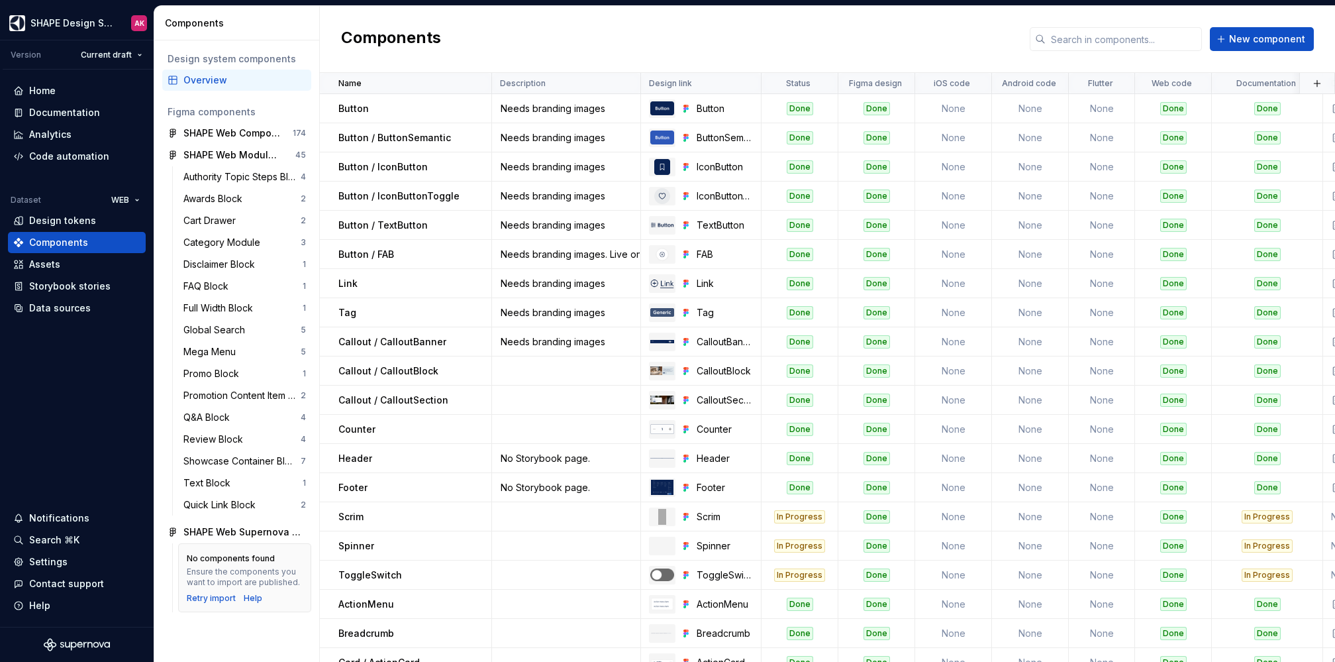  What do you see at coordinates (221, 308) in the screenshot?
I see `div: Full Width Block` at bounding box center [221, 308].